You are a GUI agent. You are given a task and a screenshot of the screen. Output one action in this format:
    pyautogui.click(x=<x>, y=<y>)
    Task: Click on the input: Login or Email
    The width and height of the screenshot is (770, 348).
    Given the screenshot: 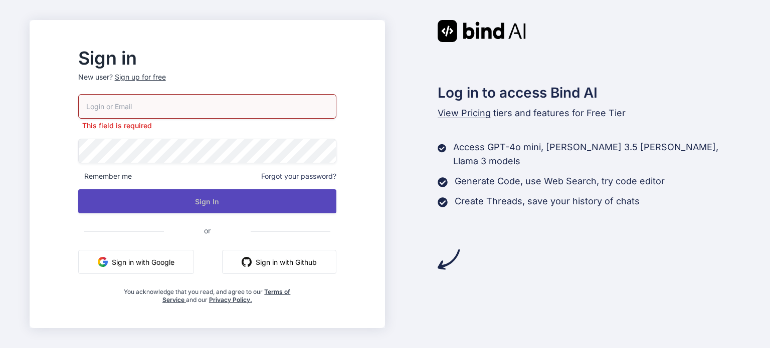 What is the action you would take?
    pyautogui.click(x=207, y=106)
    